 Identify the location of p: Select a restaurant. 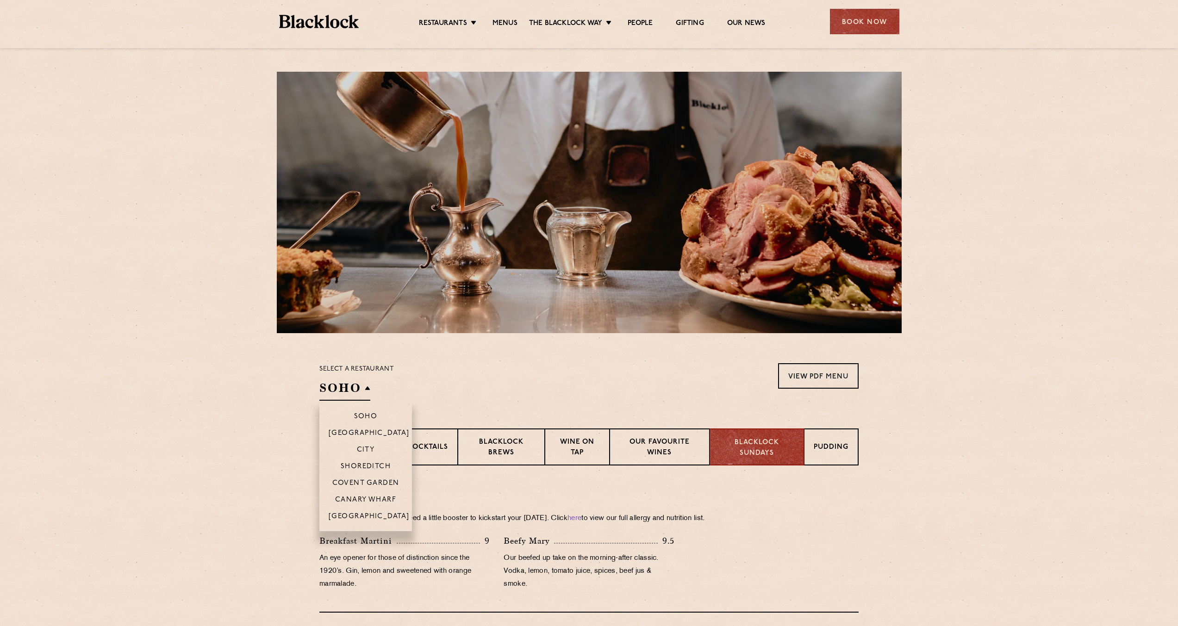
(356, 369).